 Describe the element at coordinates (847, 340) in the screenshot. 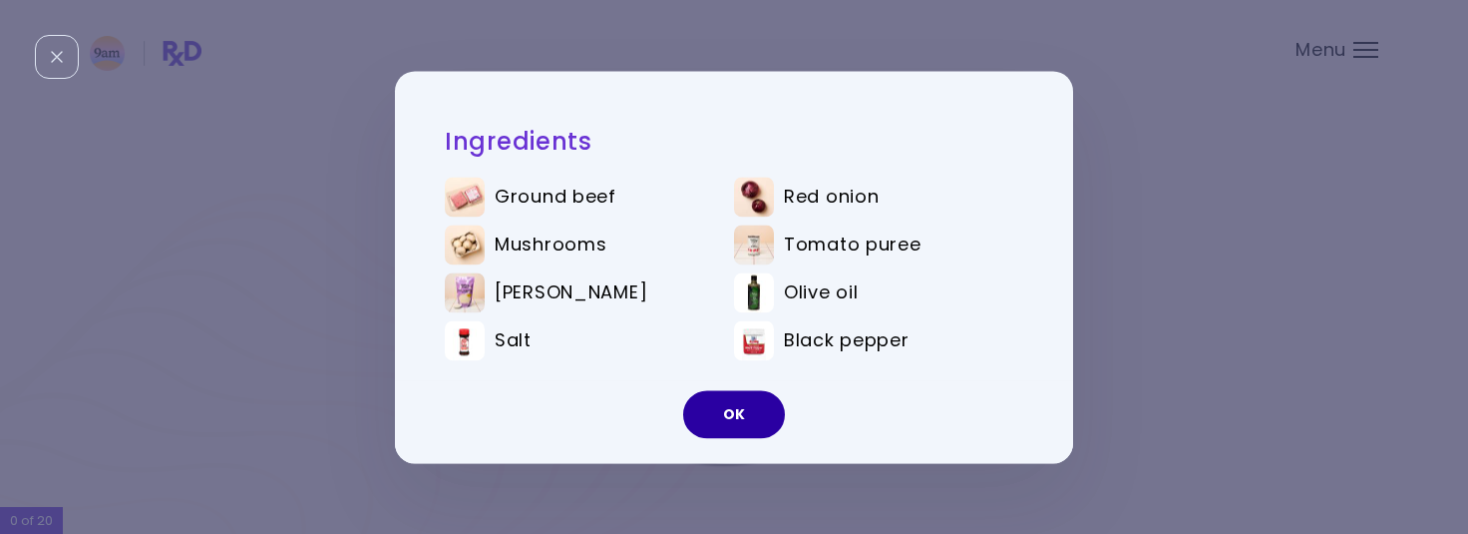

I see `span: Black pepper` at that location.